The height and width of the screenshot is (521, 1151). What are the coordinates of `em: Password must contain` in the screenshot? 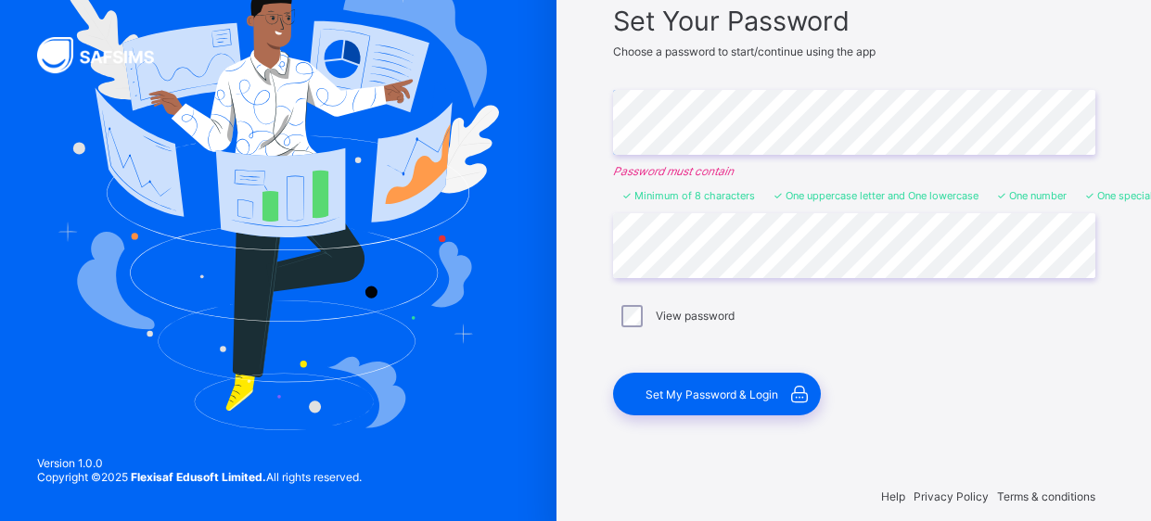 It's located at (854, 171).